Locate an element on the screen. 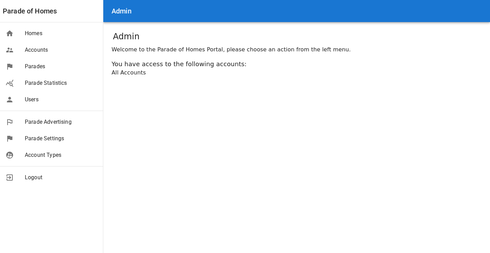 Image resolution: width=490 pixels, height=253 pixels. span: Homes is located at coordinates (61, 33).